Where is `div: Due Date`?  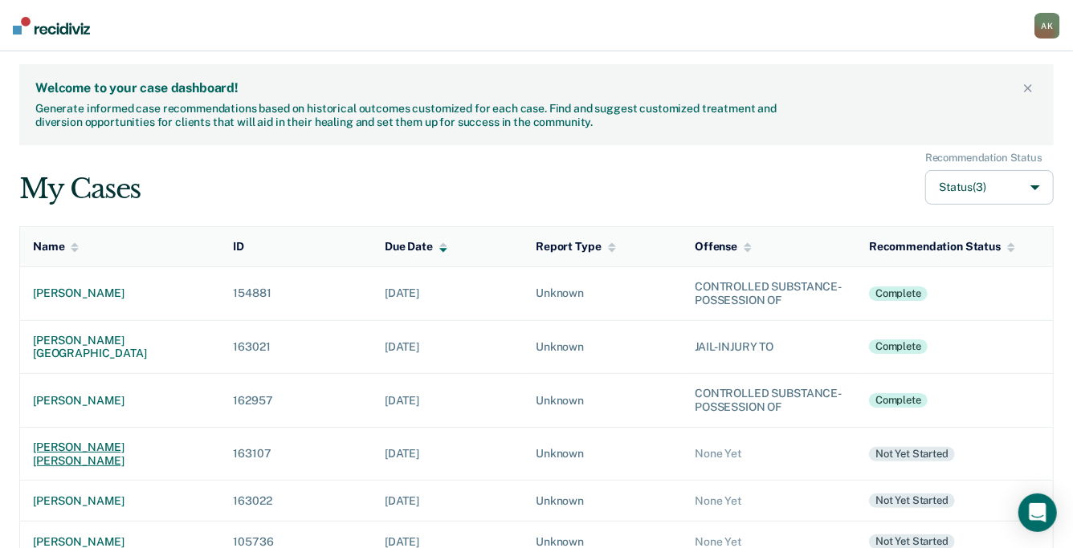 div: Due Date is located at coordinates (416, 246).